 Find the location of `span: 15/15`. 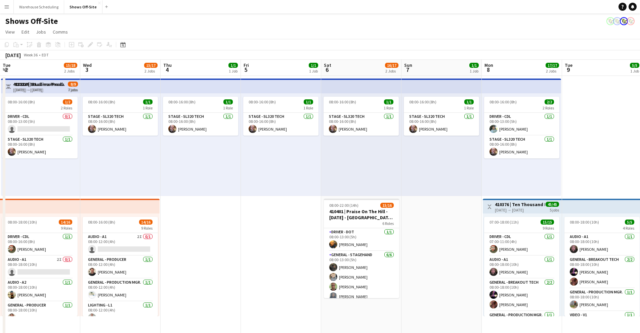

span: 15/15 is located at coordinates (548, 222).